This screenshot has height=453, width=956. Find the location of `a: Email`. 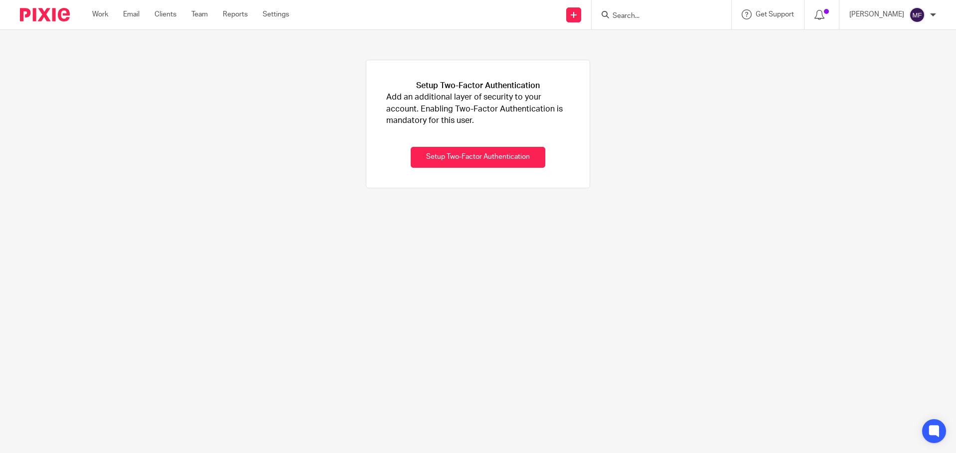

a: Email is located at coordinates (131, 14).